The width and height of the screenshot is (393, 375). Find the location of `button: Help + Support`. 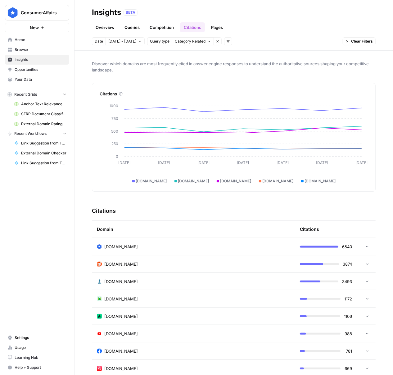

button: Help + Support is located at coordinates (37, 367).